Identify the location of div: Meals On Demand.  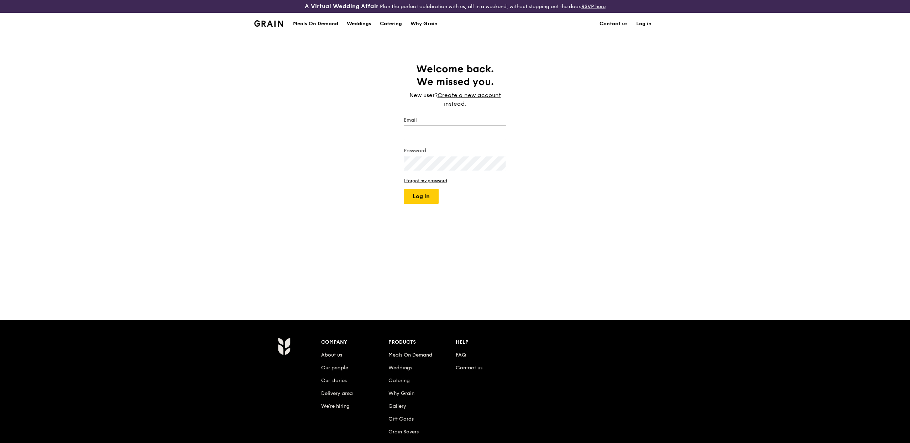
(315, 24).